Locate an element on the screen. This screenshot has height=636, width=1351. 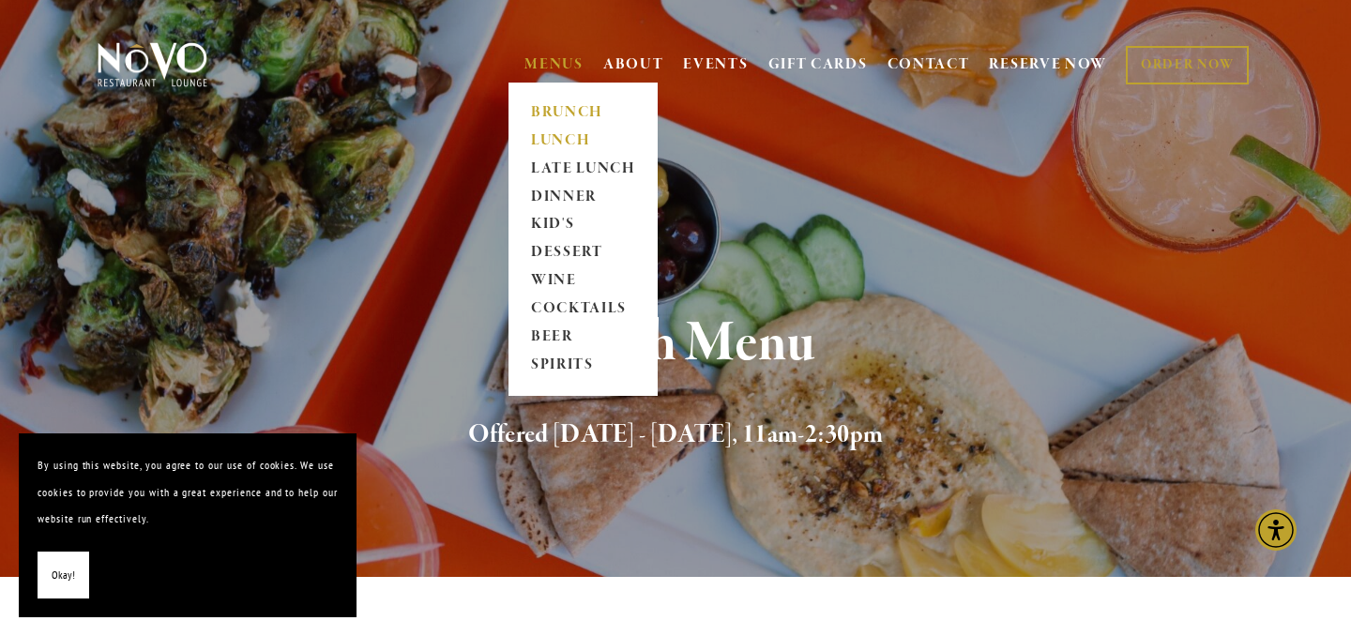
a: LATE LUNCH is located at coordinates (583, 169).